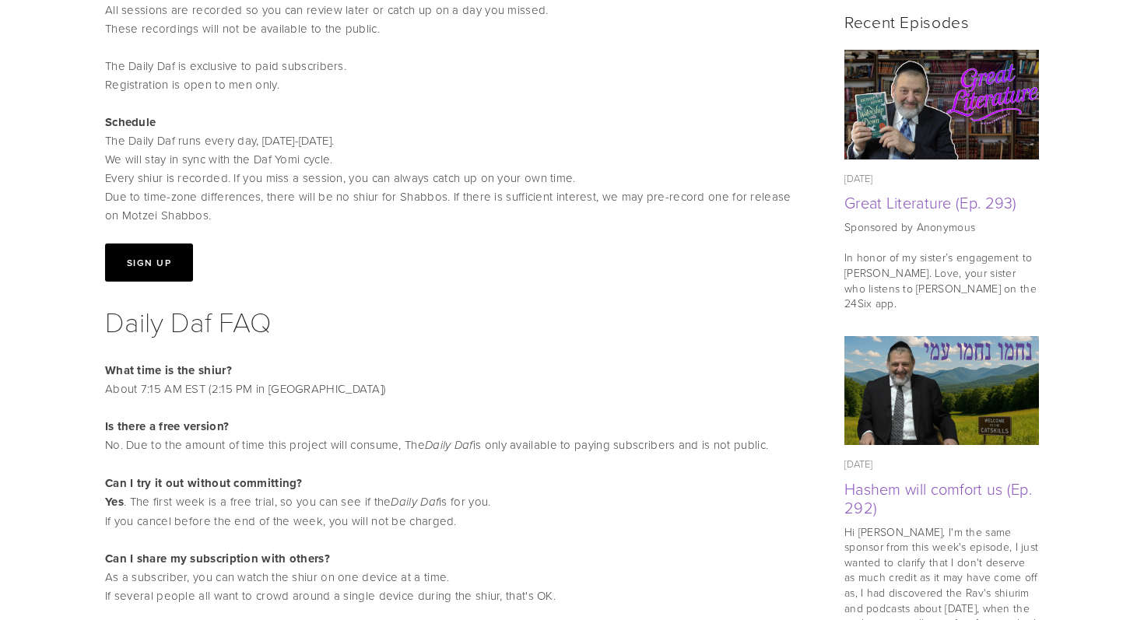 The width and height of the screenshot is (1144, 620). Describe the element at coordinates (149, 262) in the screenshot. I see `button: Sign Up` at that location.